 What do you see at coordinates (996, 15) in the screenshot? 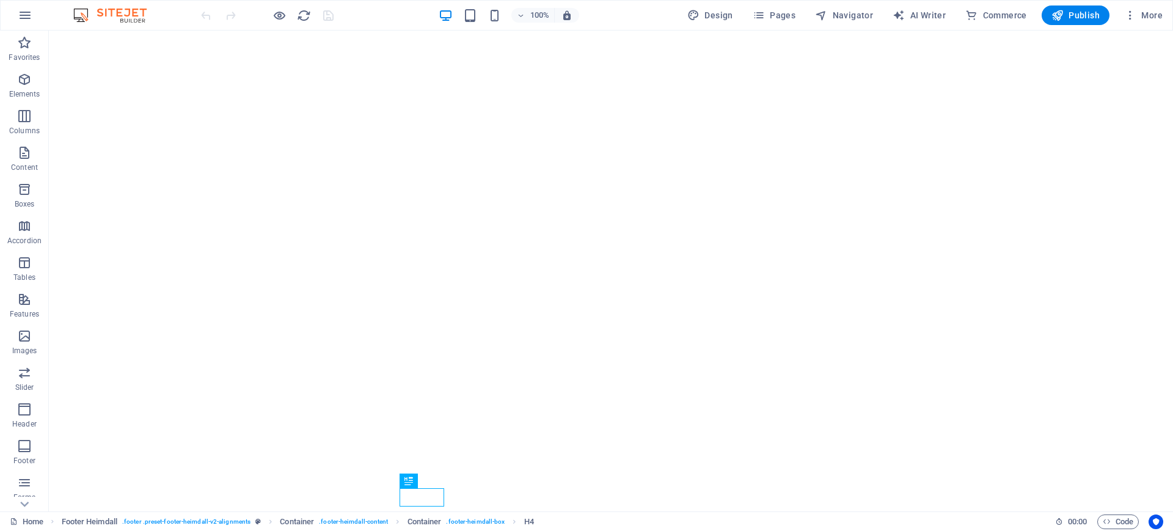
I see `span: Commerce` at bounding box center [996, 15].